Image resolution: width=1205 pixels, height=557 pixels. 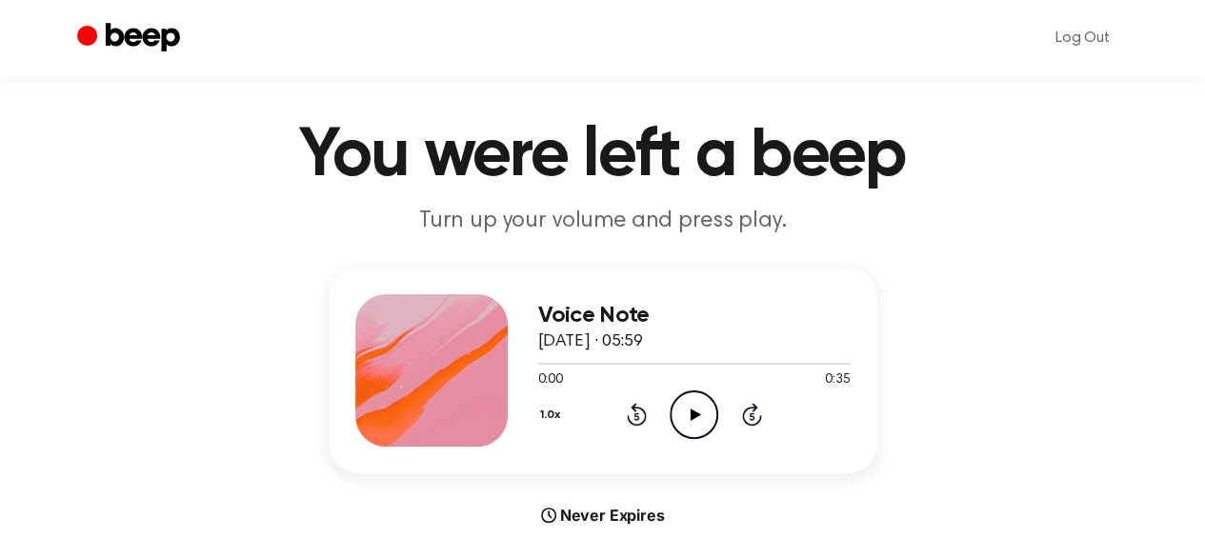 I want to click on button: 1.0x, so click(x=553, y=415).